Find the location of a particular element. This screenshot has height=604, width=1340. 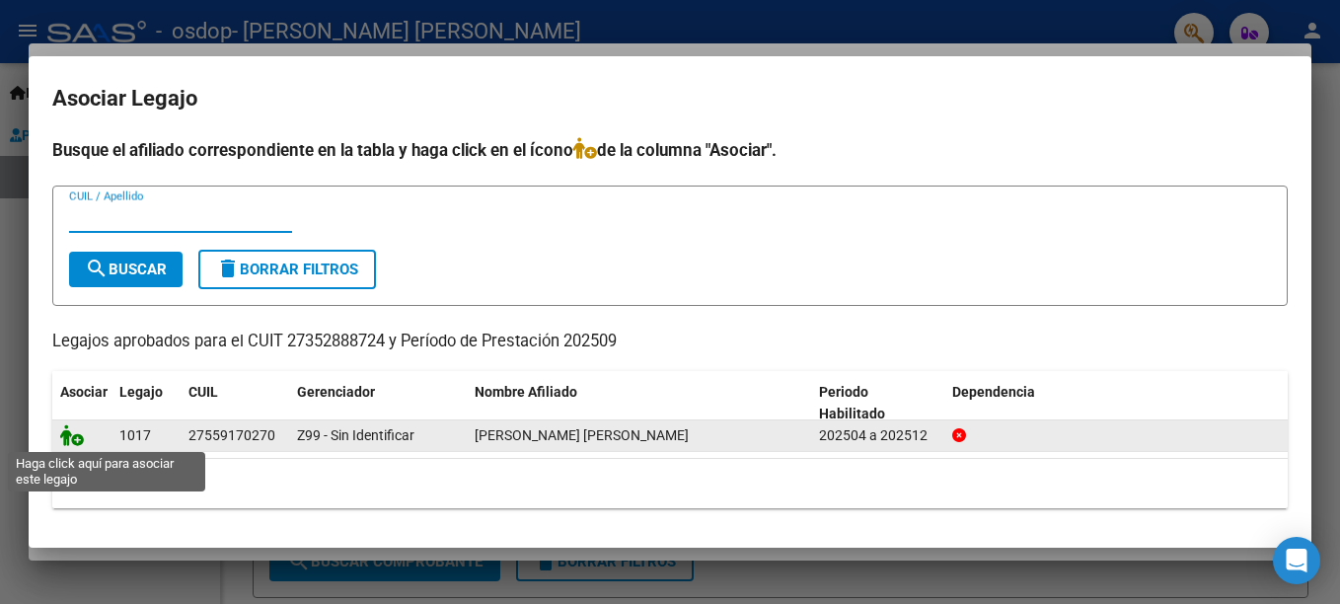

p: Legajos aprobados para el CUIT 27352888724 y Período de Prestación 202509 is located at coordinates (670, 342).